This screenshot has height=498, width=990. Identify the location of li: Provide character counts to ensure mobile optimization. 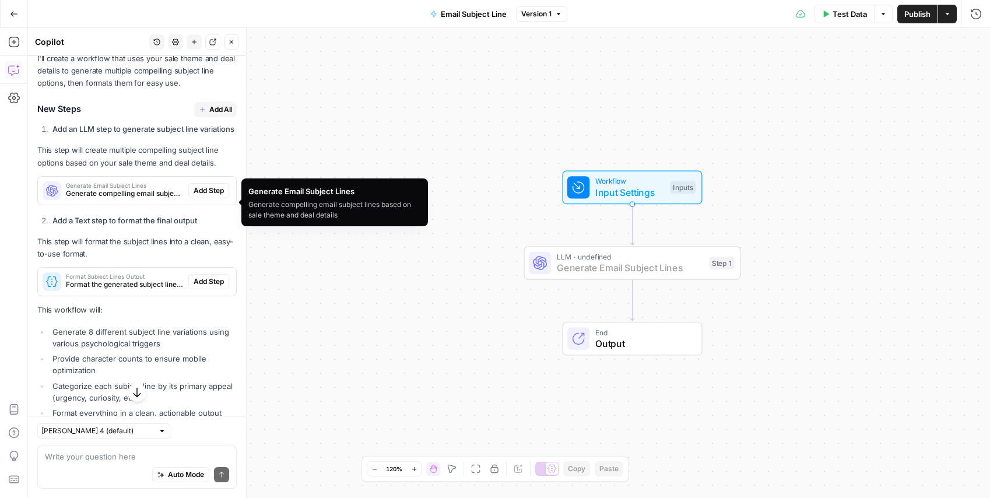
(143, 364).